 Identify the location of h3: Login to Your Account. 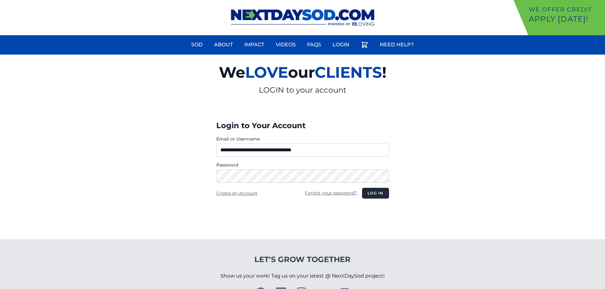
(303, 126).